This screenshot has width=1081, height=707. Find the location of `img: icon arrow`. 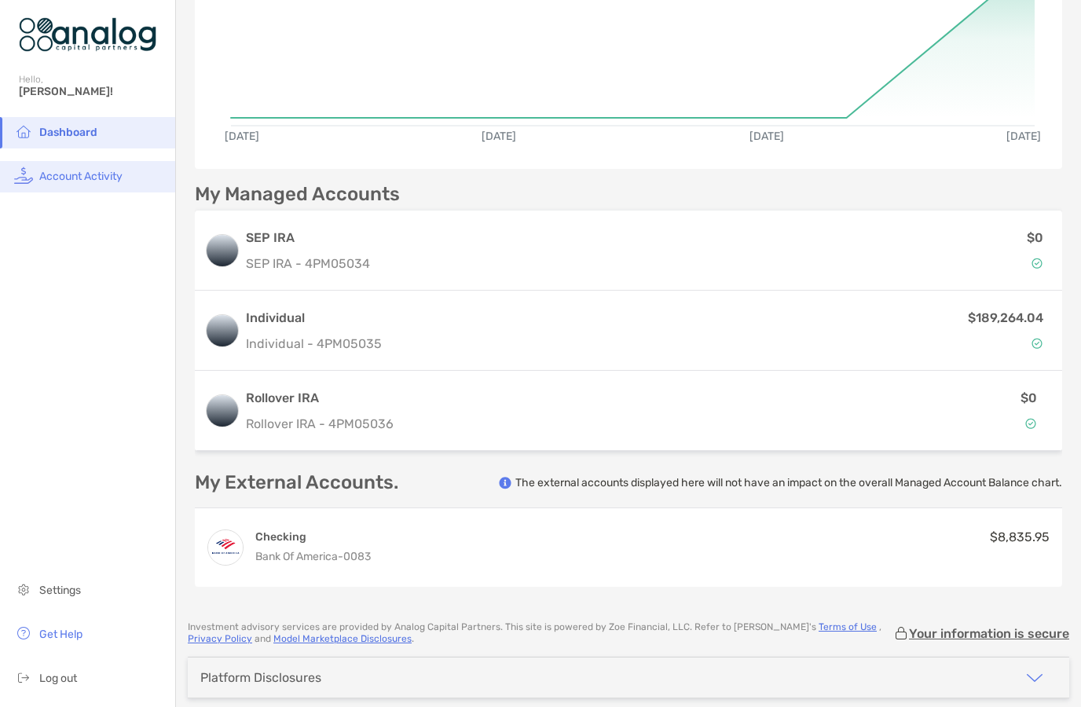

img: icon arrow is located at coordinates (1035, 678).